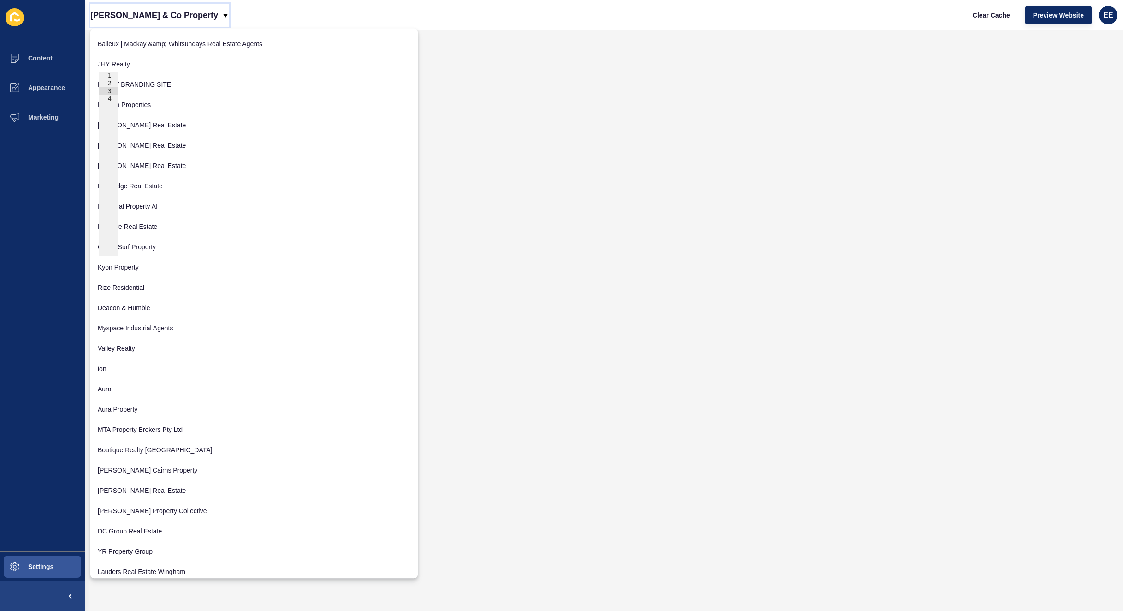 The image size is (1123, 611). What do you see at coordinates (254, 409) in the screenshot?
I see `a: Aura Property` at bounding box center [254, 409].